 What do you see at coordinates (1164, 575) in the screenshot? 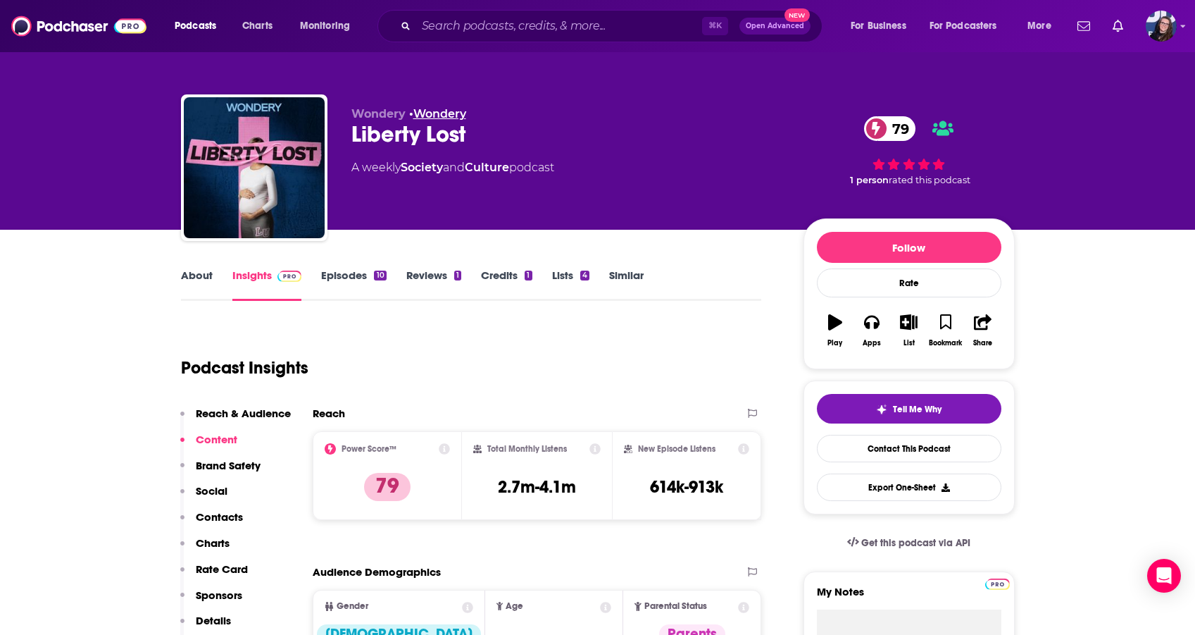
I see `div: Open Intercom Messenger` at bounding box center [1164, 575].